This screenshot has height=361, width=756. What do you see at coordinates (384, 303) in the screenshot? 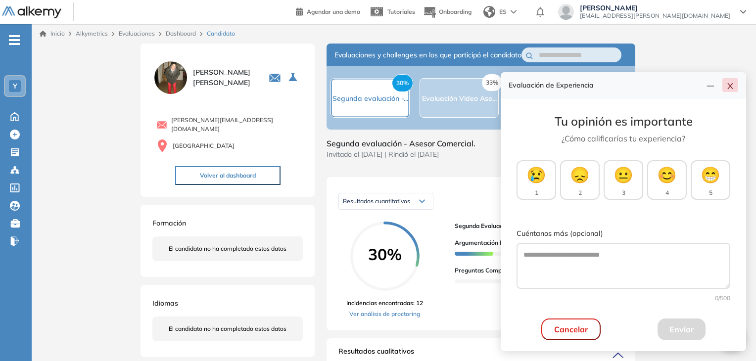
I see `span: Incidencias encontradas: 12` at bounding box center [384, 303].